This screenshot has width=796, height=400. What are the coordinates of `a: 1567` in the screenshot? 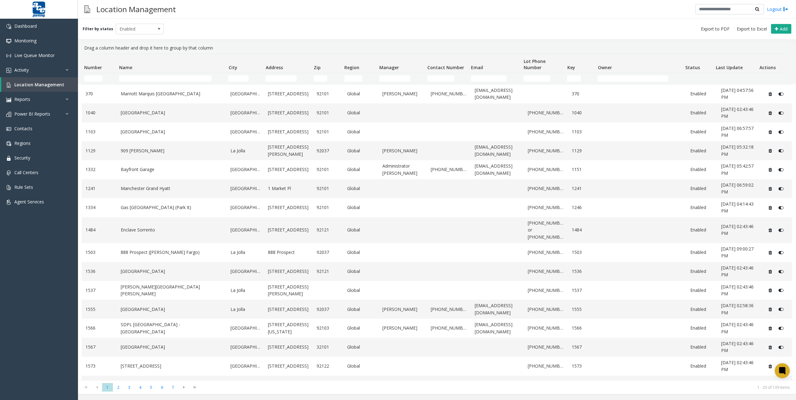 It's located at (583, 347).